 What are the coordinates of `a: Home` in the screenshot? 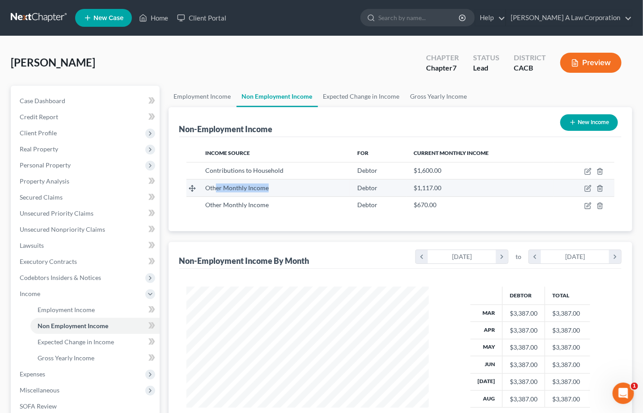 It's located at (153, 18).